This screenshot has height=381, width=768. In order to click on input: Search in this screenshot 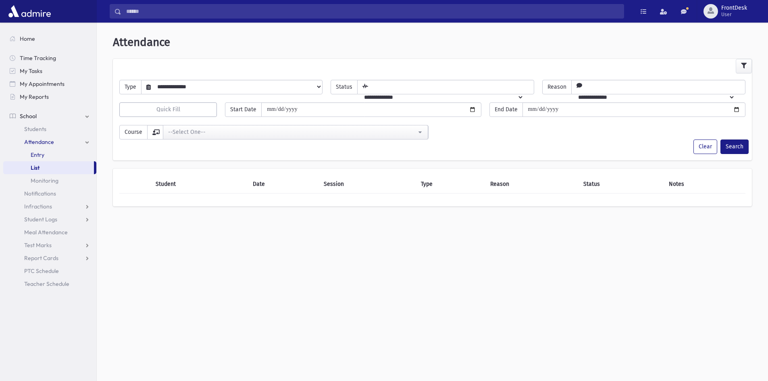, I will do `click(373, 11)`.